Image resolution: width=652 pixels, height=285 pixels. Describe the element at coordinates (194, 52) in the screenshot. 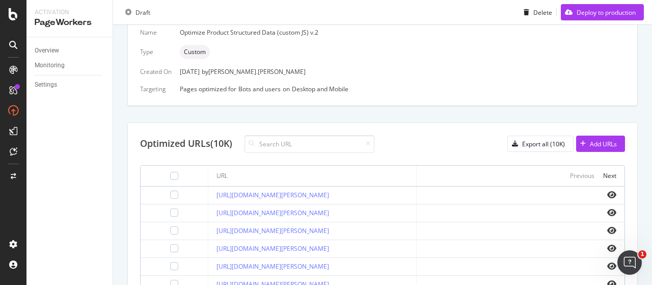

I see `span: Custom` at that location.